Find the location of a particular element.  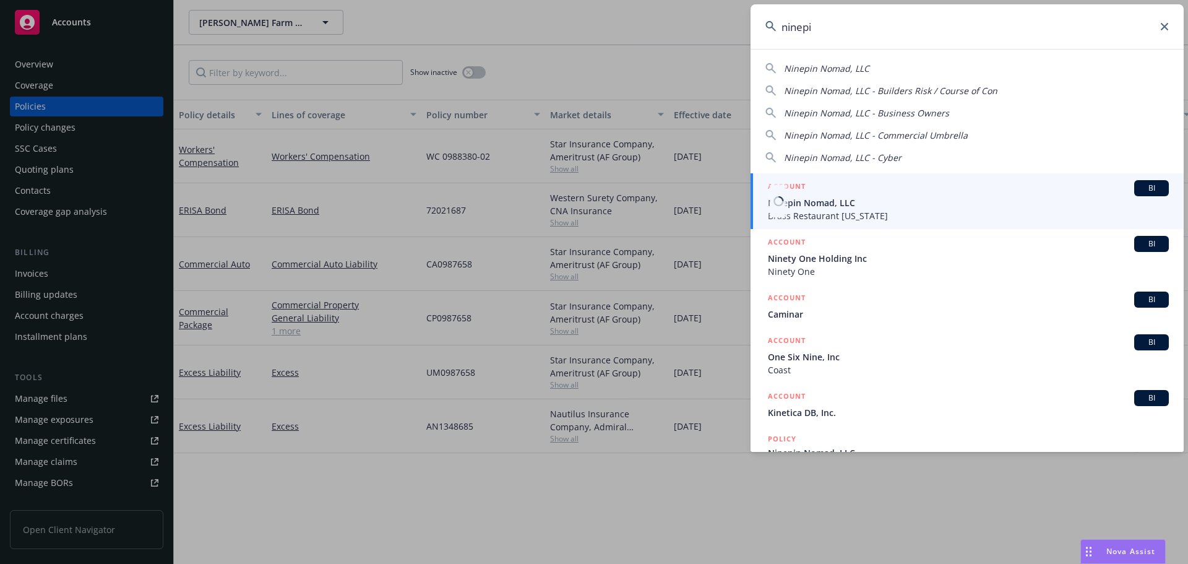

span: Ninepin Nomad, LLC - Business Owners is located at coordinates (867, 113).